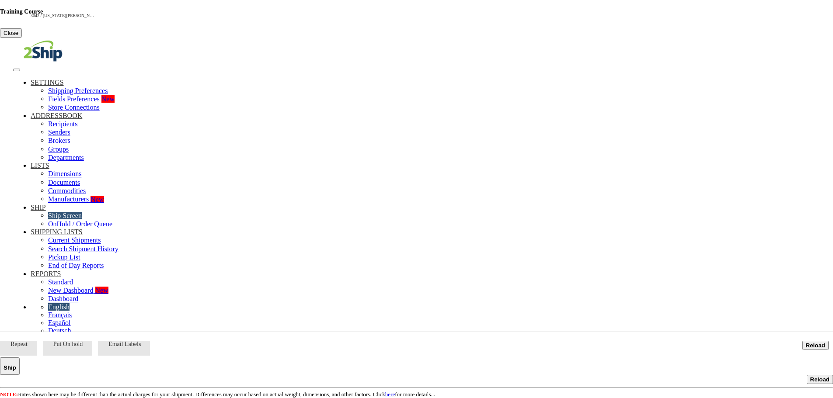 Image resolution: width=833 pixels, height=398 pixels. I want to click on span: Commodities, so click(67, 191).